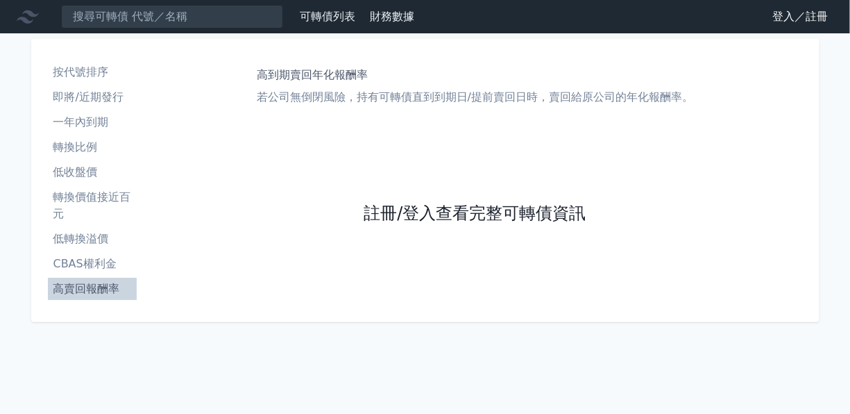 Image resolution: width=850 pixels, height=414 pixels. Describe the element at coordinates (92, 264) in the screenshot. I see `a: CBAS權利金` at that location.